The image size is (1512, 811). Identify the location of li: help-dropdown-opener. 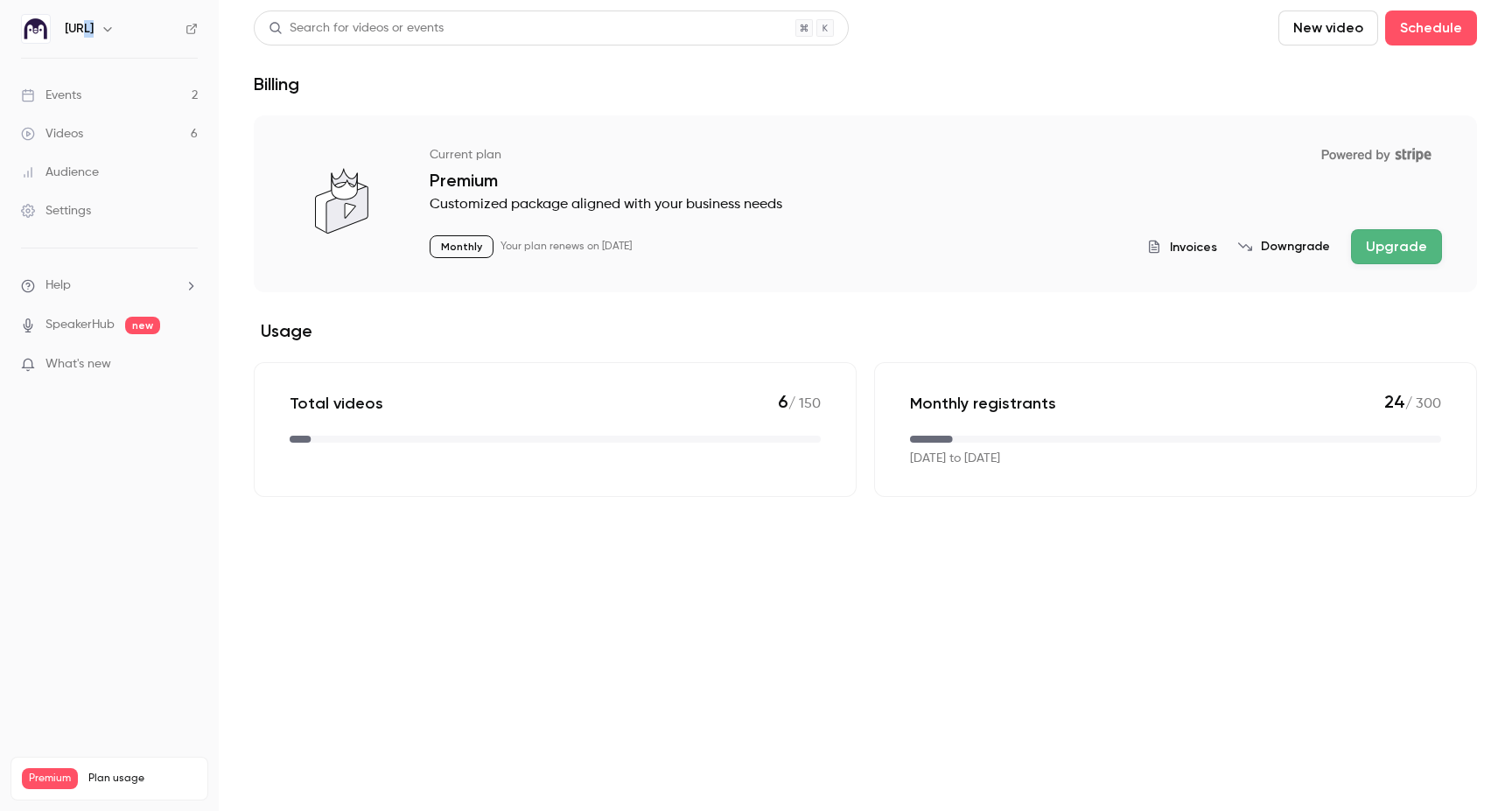
(110, 285).